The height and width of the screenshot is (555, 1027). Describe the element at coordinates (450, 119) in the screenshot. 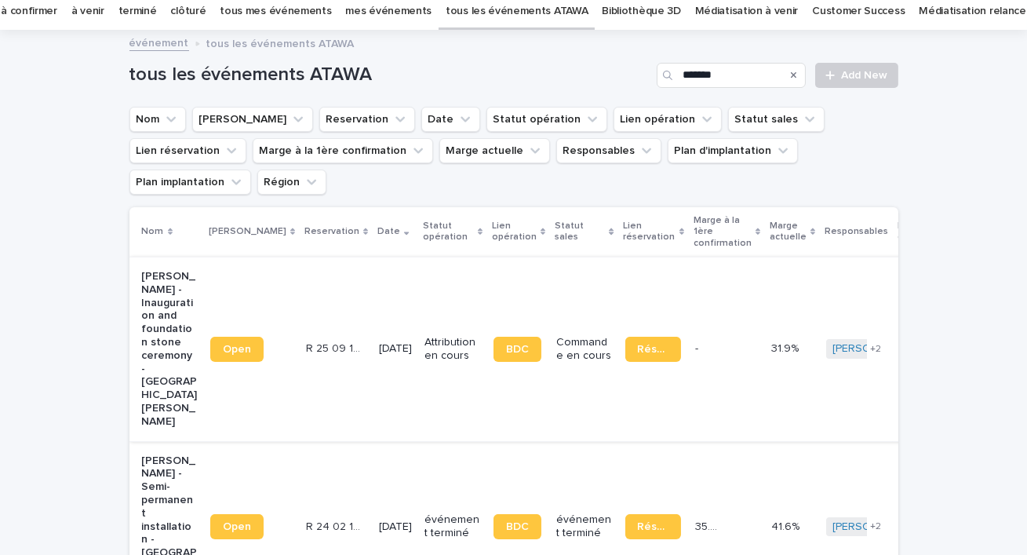

I see `button: Date` at that location.